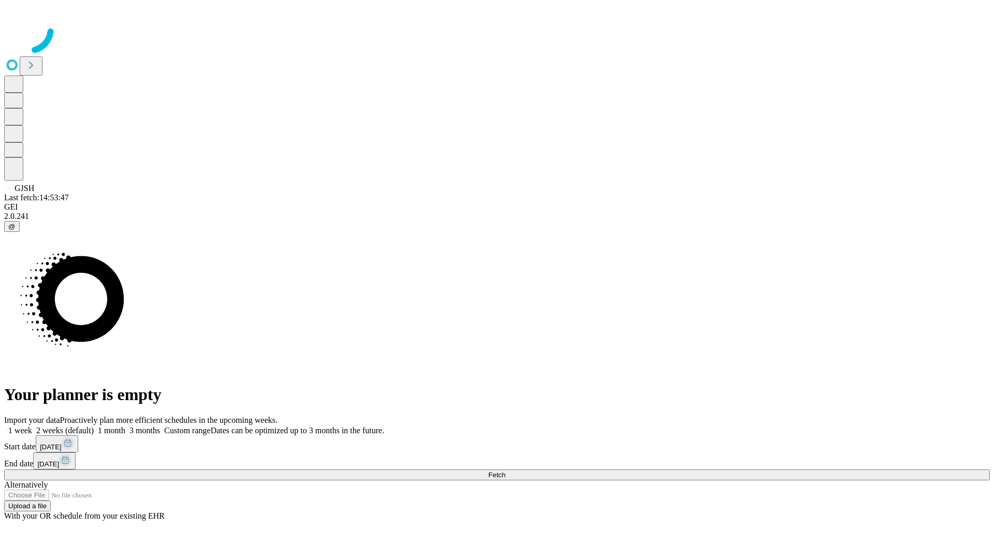 This screenshot has height=559, width=994. Describe the element at coordinates (187, 430) in the screenshot. I see `span: Custom range` at that location.